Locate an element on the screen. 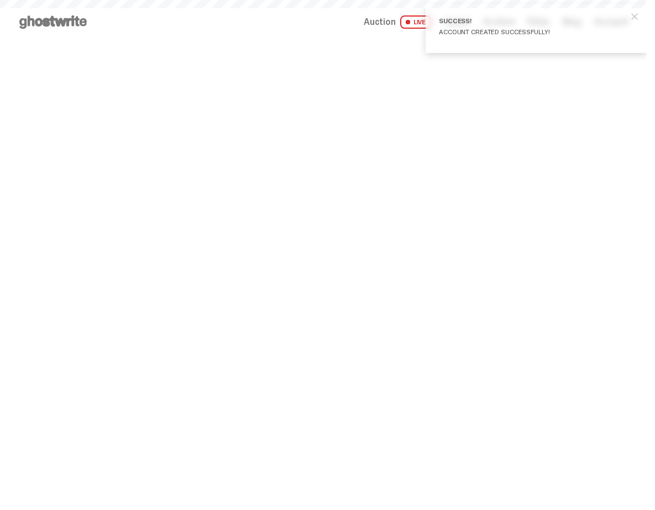 The width and height of the screenshot is (655, 510). span: LIVE is located at coordinates (415, 22).